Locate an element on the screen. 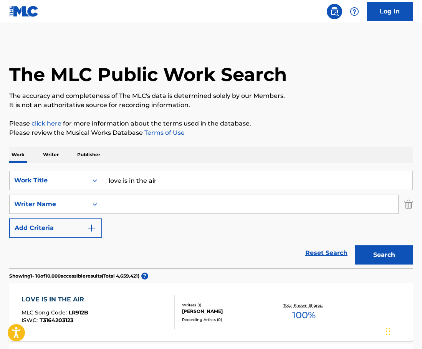 This screenshot has height=349, width=422. span: T3164203123 is located at coordinates (57, 321).